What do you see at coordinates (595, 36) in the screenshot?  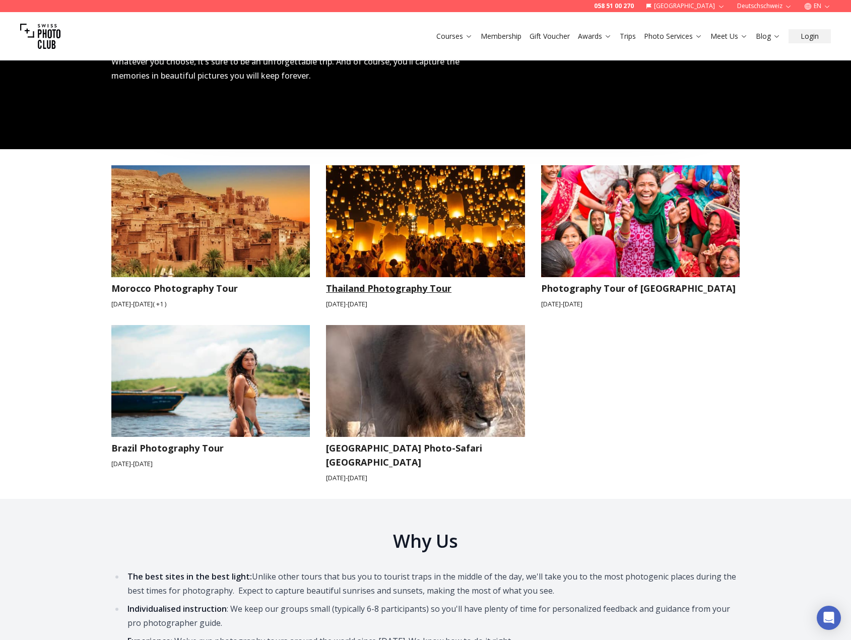 I see `button: Awards` at bounding box center [595, 36].